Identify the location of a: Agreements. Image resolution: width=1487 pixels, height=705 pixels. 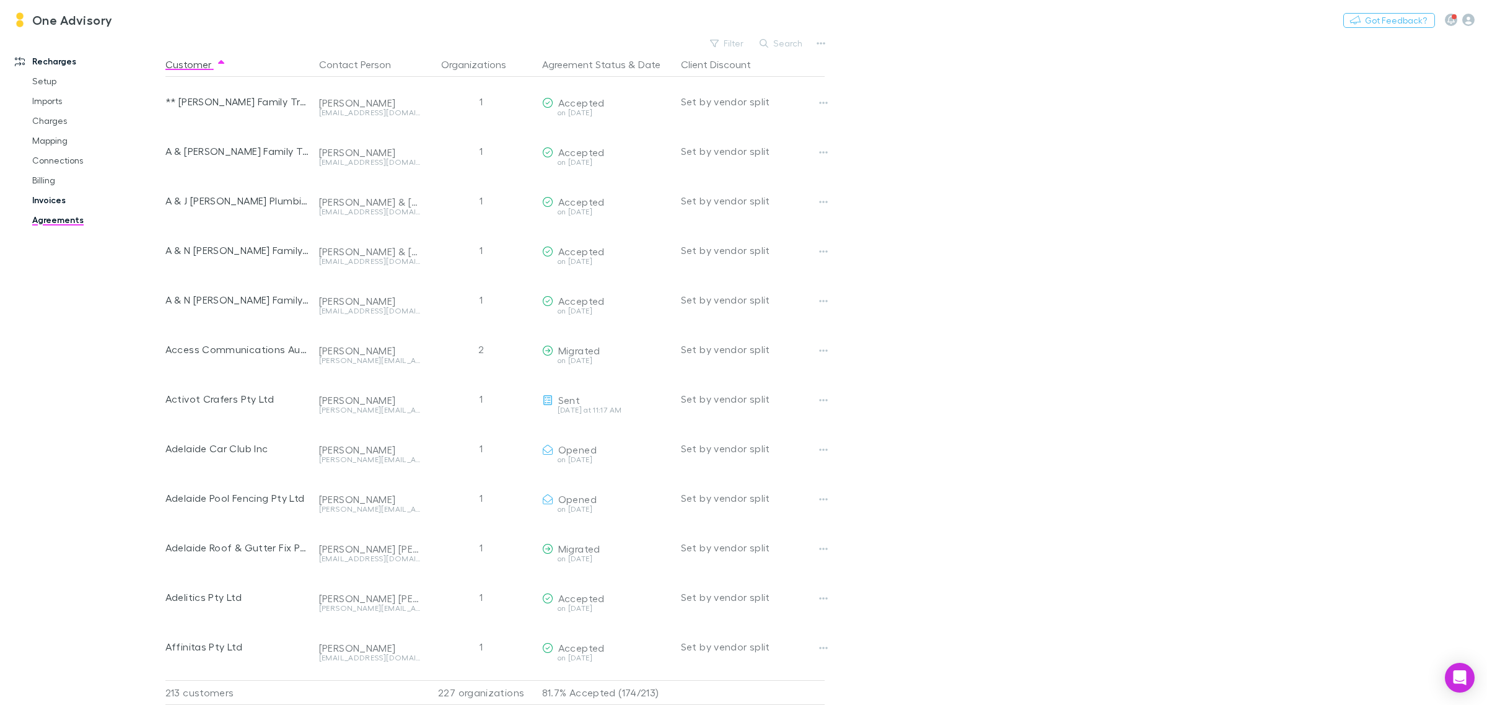
(97, 220).